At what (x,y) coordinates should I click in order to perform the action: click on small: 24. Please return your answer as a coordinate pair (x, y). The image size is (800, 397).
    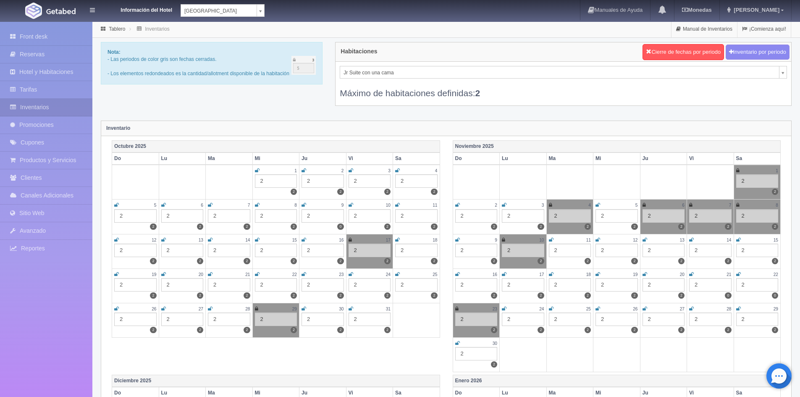
    Looking at the image, I should click on (541, 309).